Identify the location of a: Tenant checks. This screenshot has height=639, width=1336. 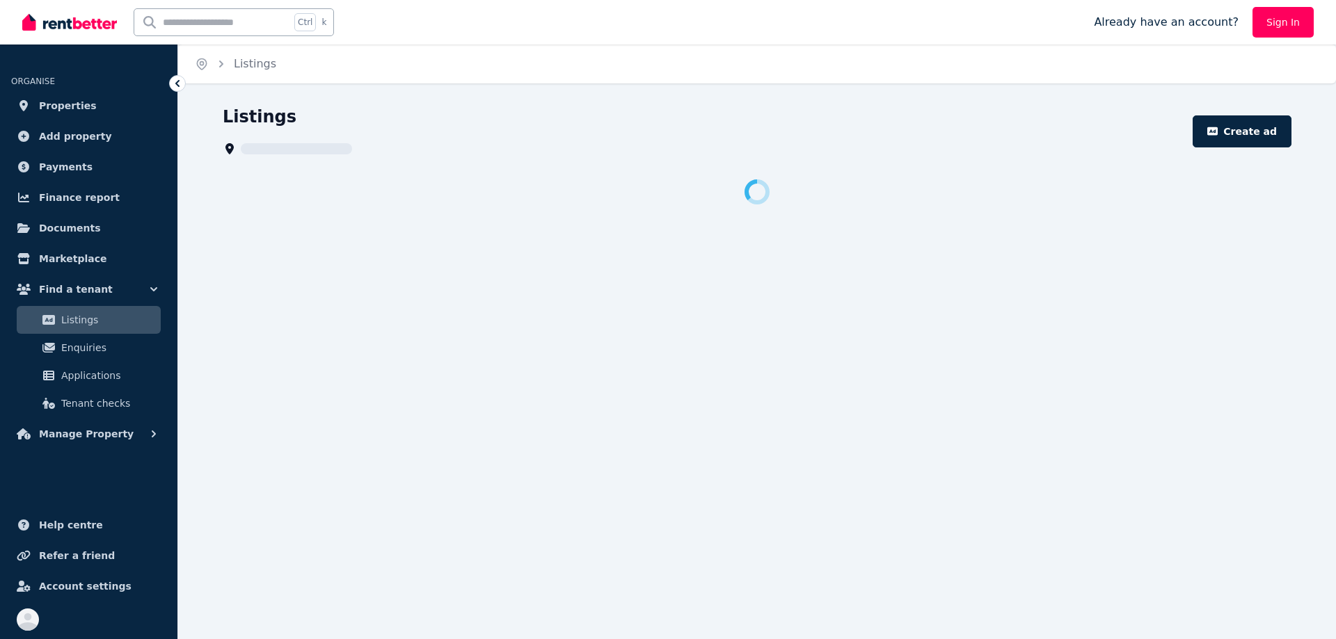
(88, 404).